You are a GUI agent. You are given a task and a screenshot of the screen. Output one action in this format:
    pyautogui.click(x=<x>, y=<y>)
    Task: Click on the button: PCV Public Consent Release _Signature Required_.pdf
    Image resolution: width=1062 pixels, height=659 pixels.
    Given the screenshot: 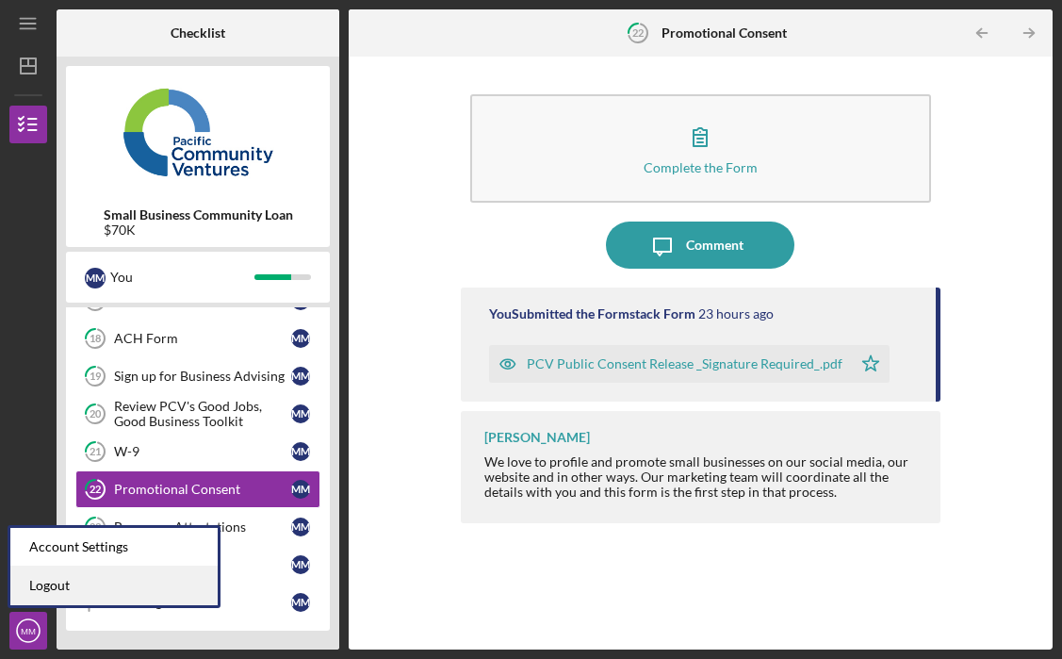 What is the action you would take?
    pyautogui.click(x=689, y=364)
    